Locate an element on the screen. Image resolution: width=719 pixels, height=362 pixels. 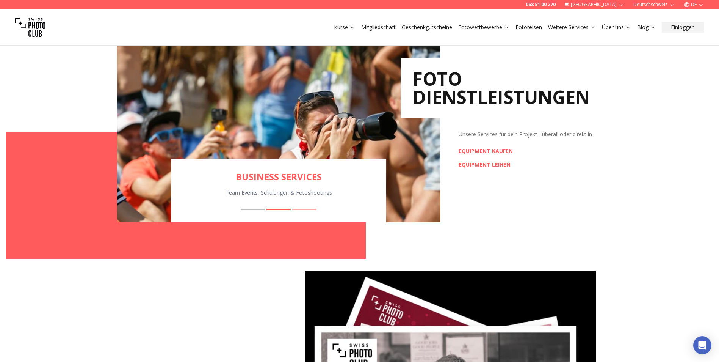
button: Blog is located at coordinates (647, 27).